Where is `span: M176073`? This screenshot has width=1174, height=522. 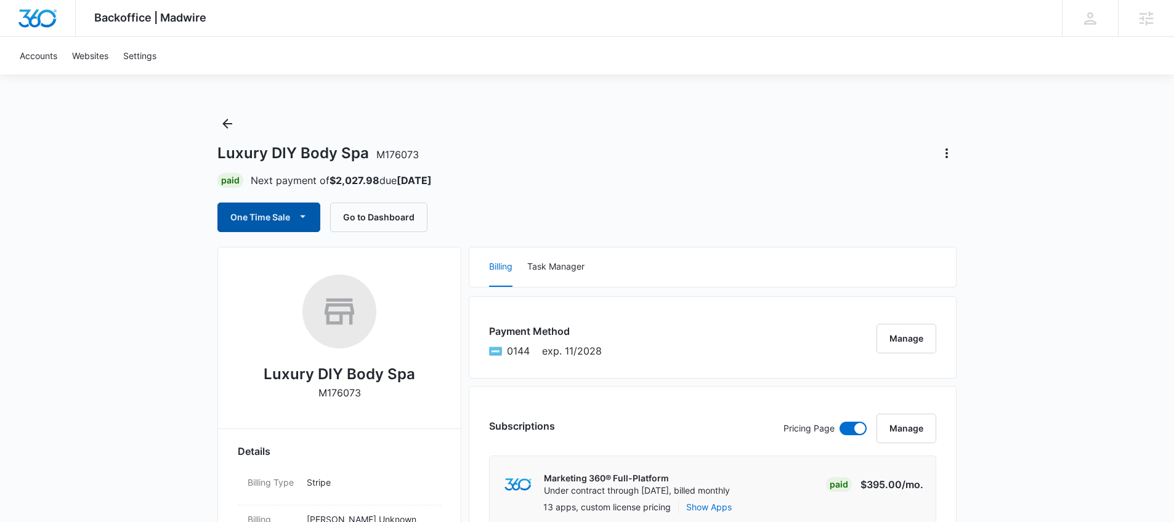 span: M176073 is located at coordinates (397, 155).